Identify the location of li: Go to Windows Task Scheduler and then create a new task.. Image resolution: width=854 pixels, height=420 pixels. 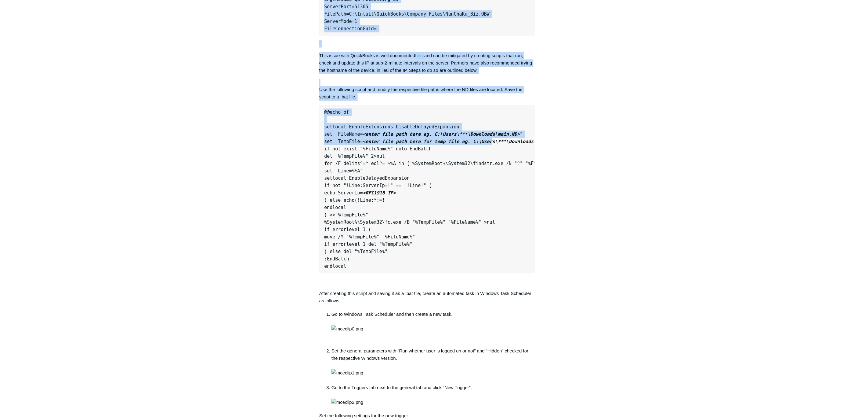
(433, 329).